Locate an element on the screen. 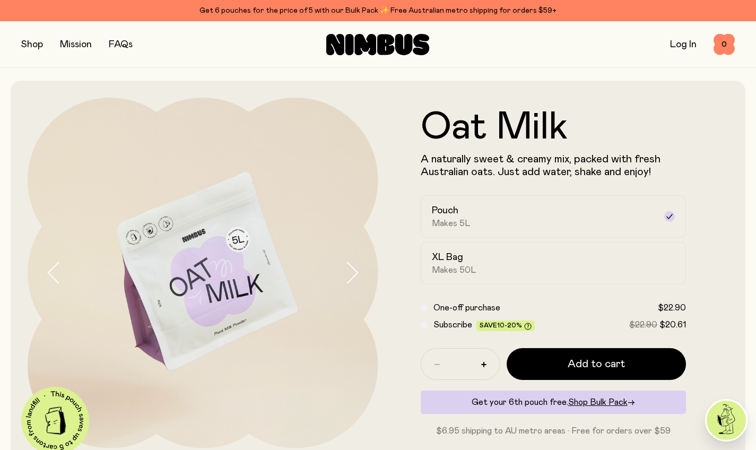  img: agent is located at coordinates (726, 420).